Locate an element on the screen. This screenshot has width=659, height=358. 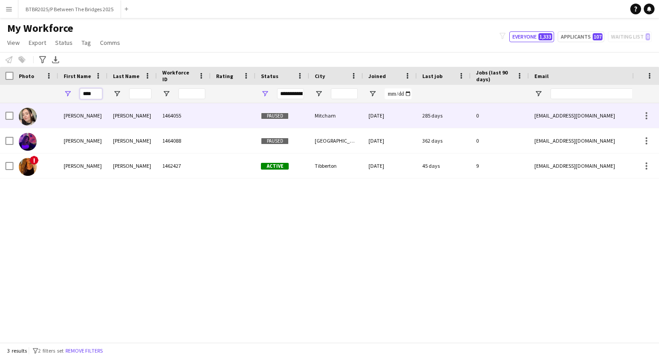
input: Last Name Filter Input is located at coordinates (140, 94).